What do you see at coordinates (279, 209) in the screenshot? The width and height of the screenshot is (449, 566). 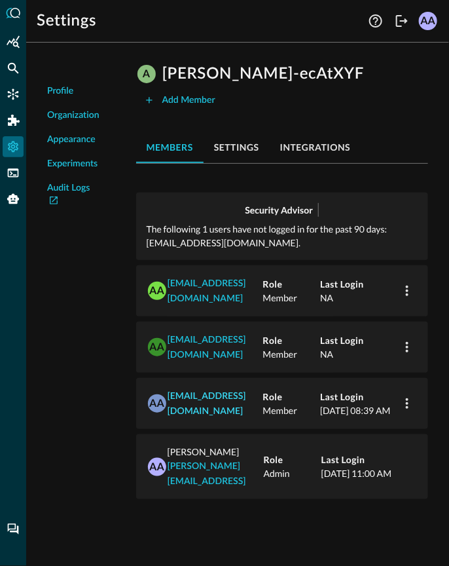 I see `p: Security Advisor` at bounding box center [279, 209].